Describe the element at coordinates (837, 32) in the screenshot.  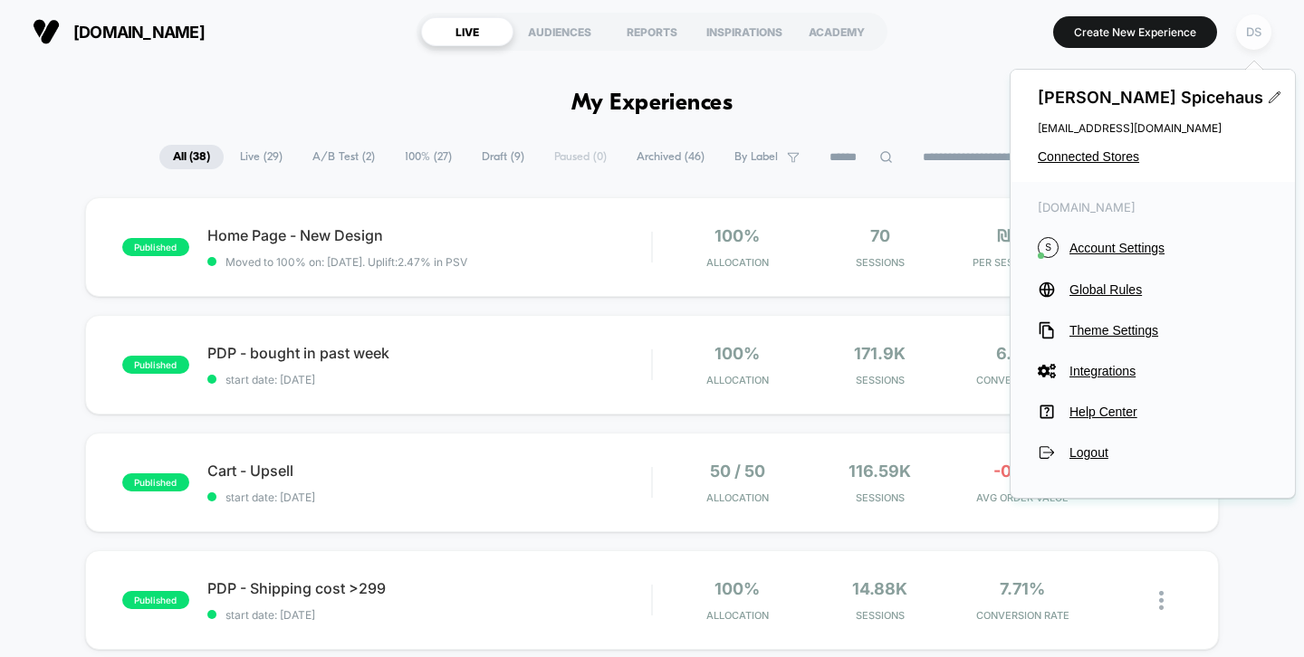
I see `div: ACADEMY` at that location.